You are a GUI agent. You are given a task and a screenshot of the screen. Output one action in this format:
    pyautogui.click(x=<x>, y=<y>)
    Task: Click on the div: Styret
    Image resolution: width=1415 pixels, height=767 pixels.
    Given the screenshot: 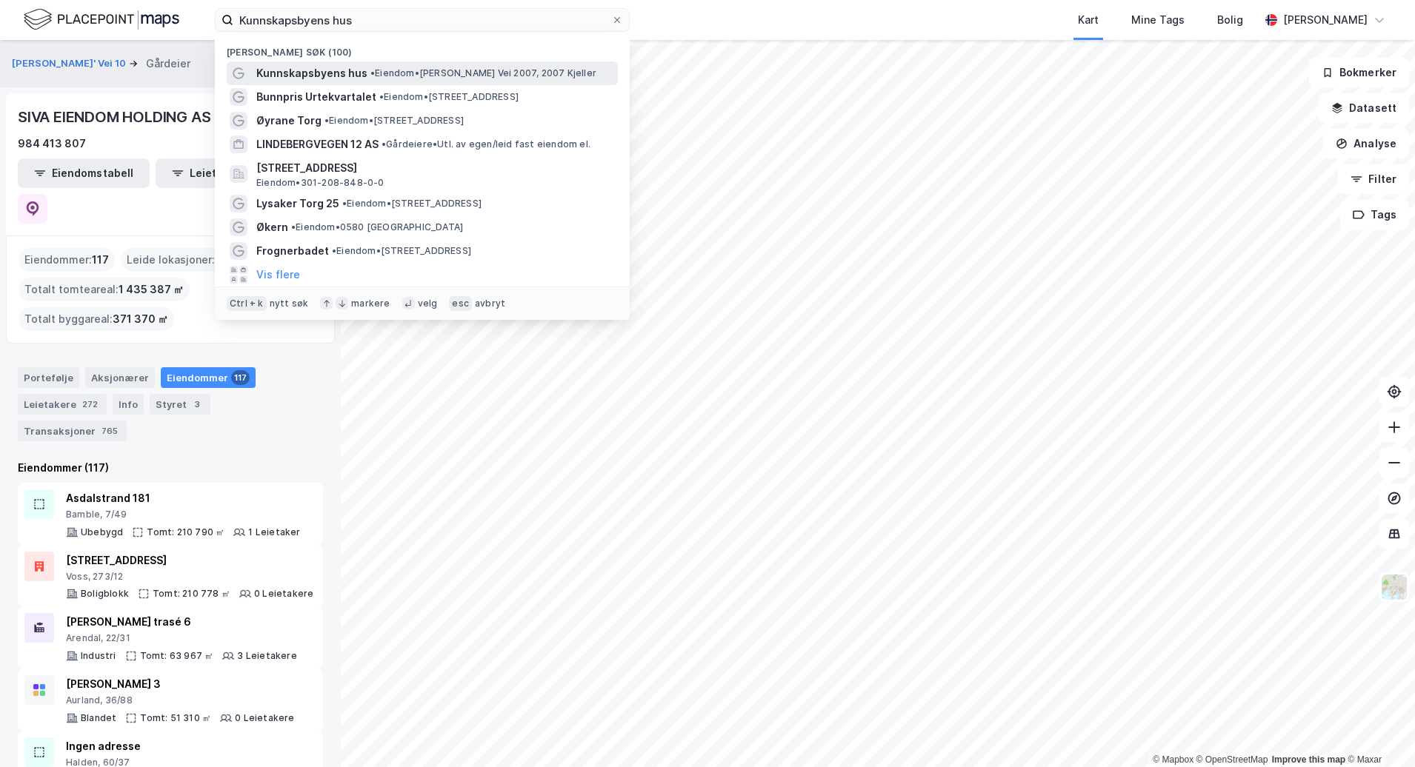 What is the action you would take?
    pyautogui.click(x=180, y=404)
    